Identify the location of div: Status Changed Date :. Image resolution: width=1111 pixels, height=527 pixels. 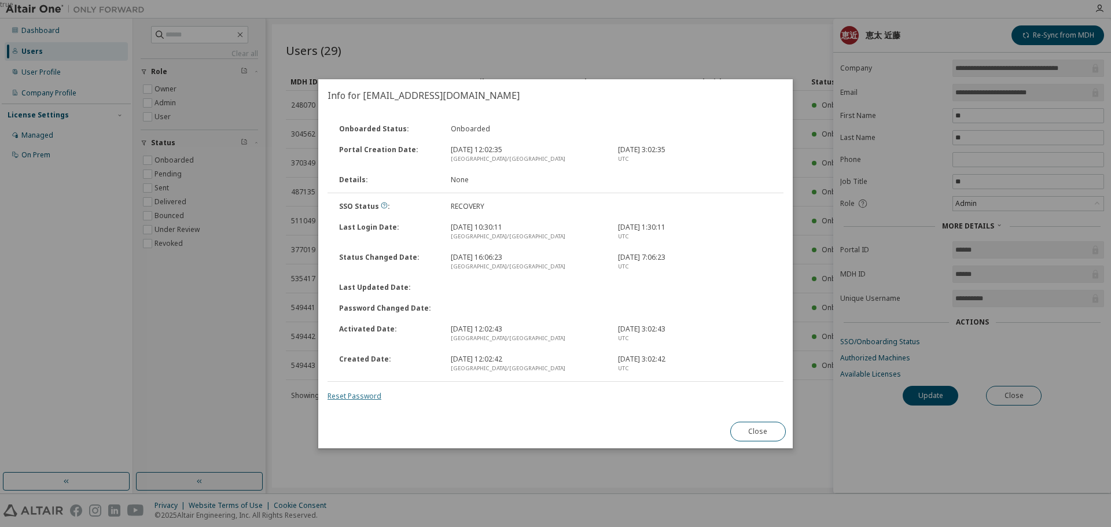
(388, 262).